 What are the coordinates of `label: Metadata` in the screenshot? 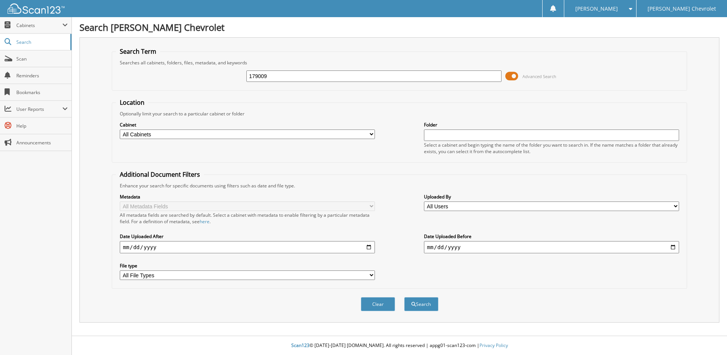 It's located at (247, 196).